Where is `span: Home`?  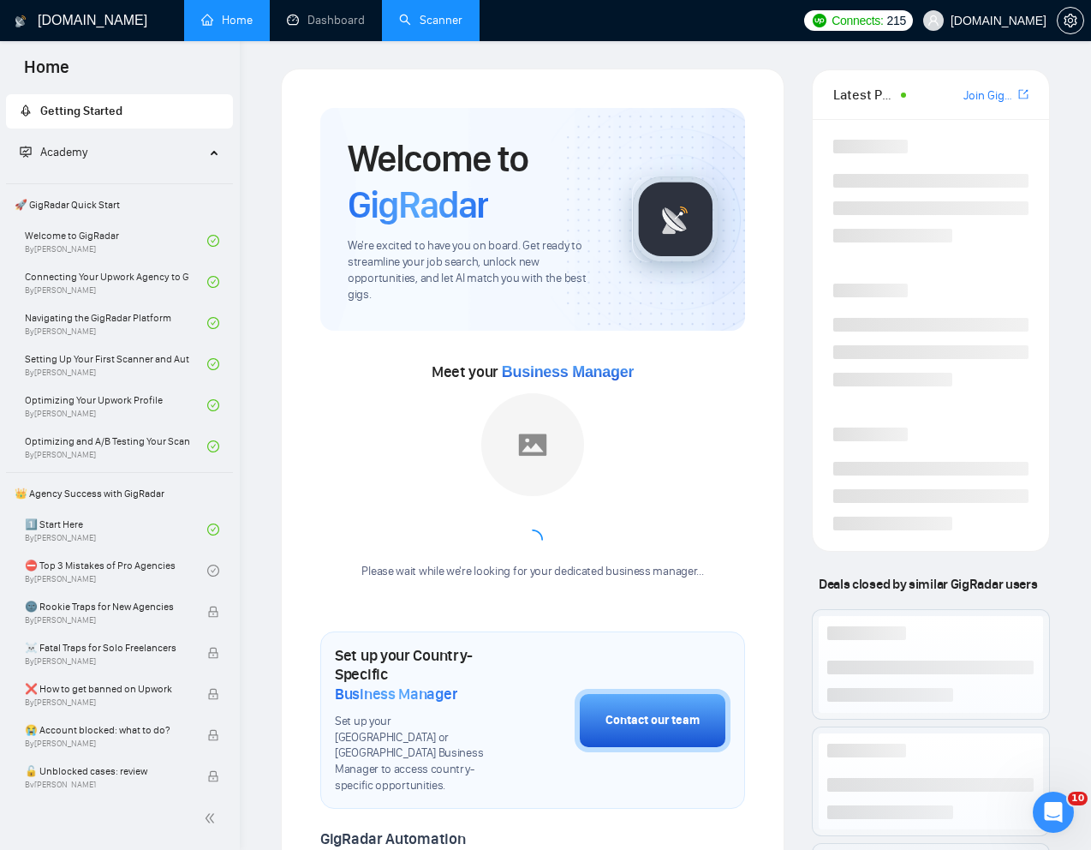 span: Home is located at coordinates (46, 73).